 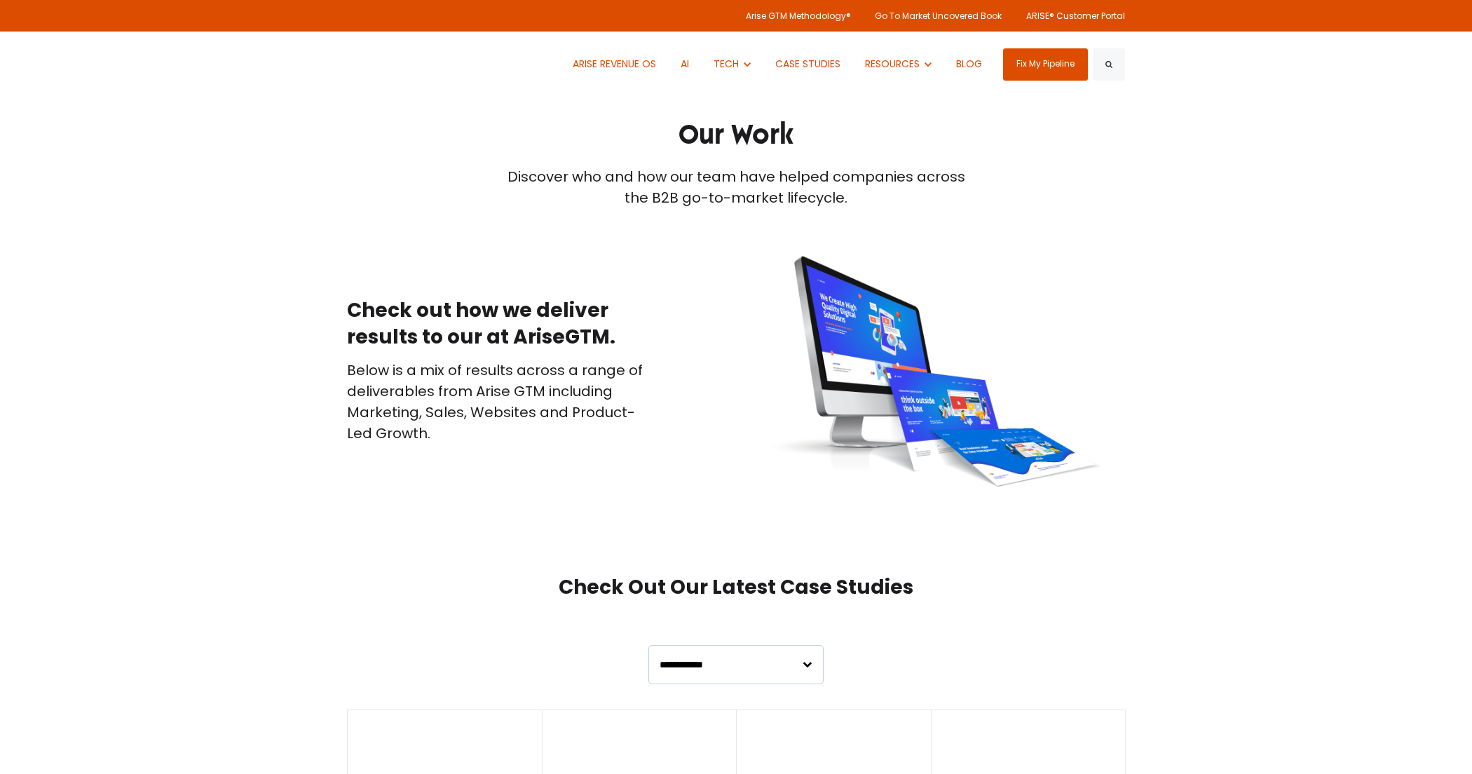 What do you see at coordinates (736, 177) in the screenshot?
I see `div: Discover who and how our team have helped companies across` at bounding box center [736, 177].